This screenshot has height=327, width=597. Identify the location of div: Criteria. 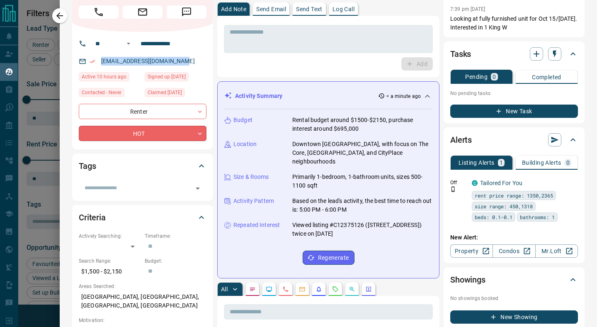
(143, 217).